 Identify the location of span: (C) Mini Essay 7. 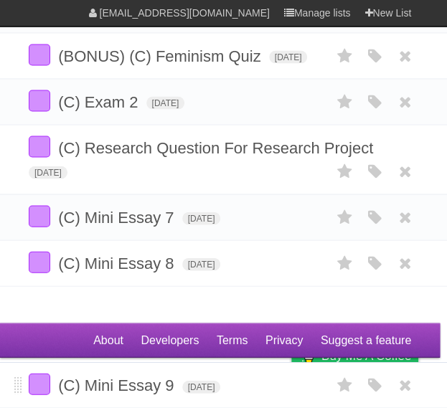
(118, 216).